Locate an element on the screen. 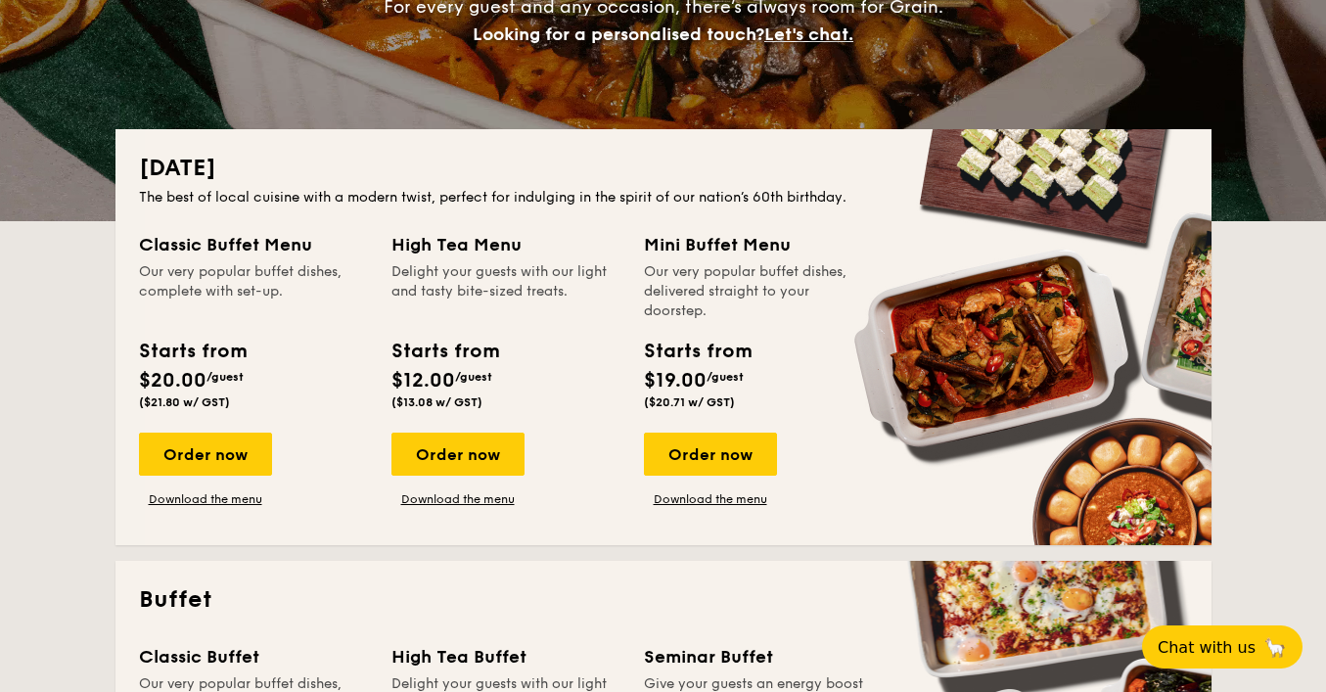  span: Looking for a personalised touch? is located at coordinates (618, 34).